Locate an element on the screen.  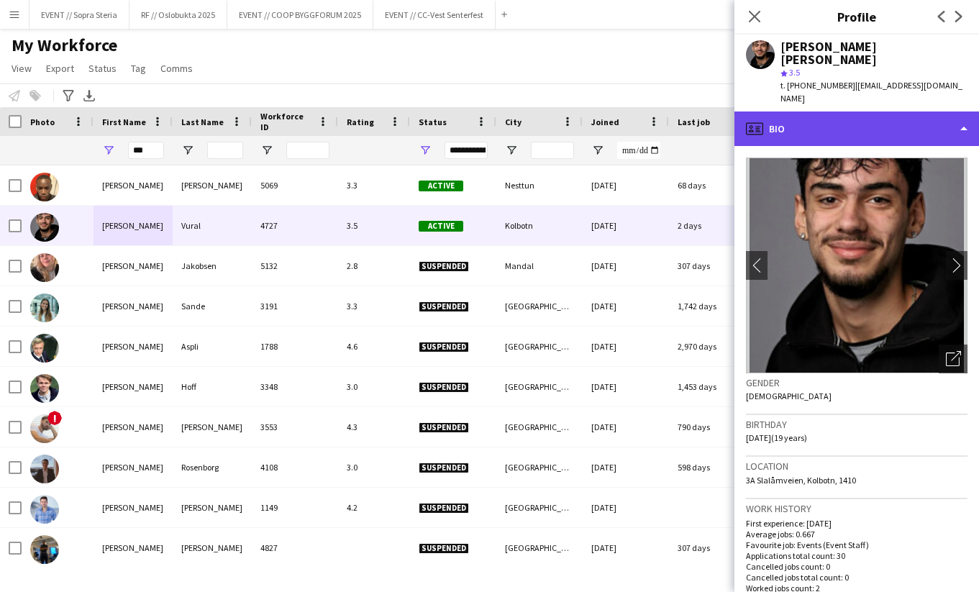
img: Michael Aspli is located at coordinates (45, 348).